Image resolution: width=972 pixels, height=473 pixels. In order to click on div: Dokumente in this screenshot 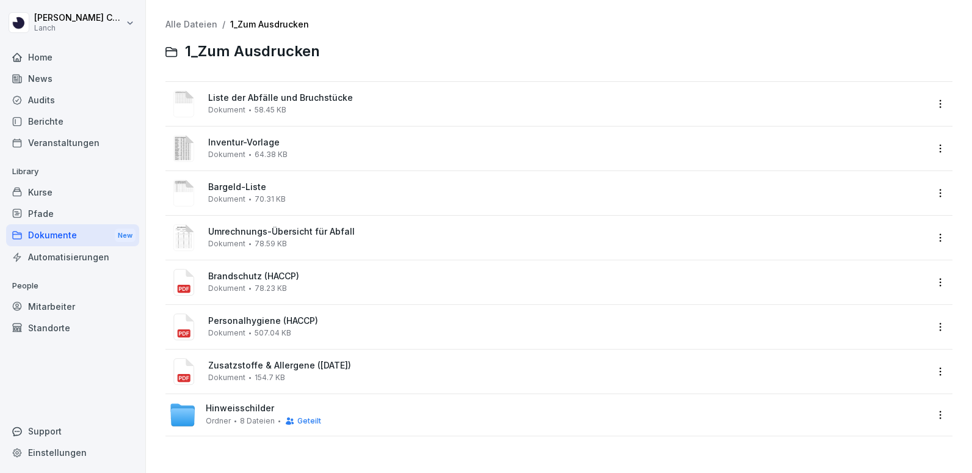, I will do `click(73, 235)`.